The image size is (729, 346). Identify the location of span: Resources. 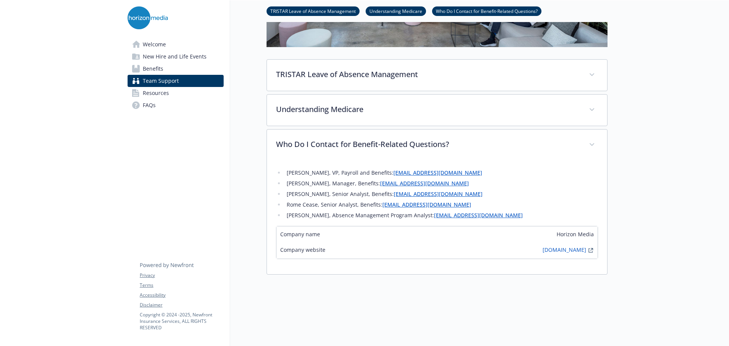
(156, 93).